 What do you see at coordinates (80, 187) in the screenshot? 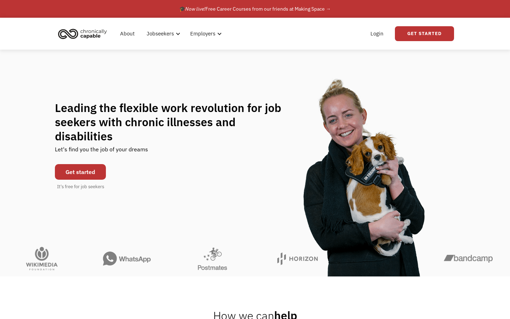
I see `div: It's free for job seekers` at bounding box center [80, 187].